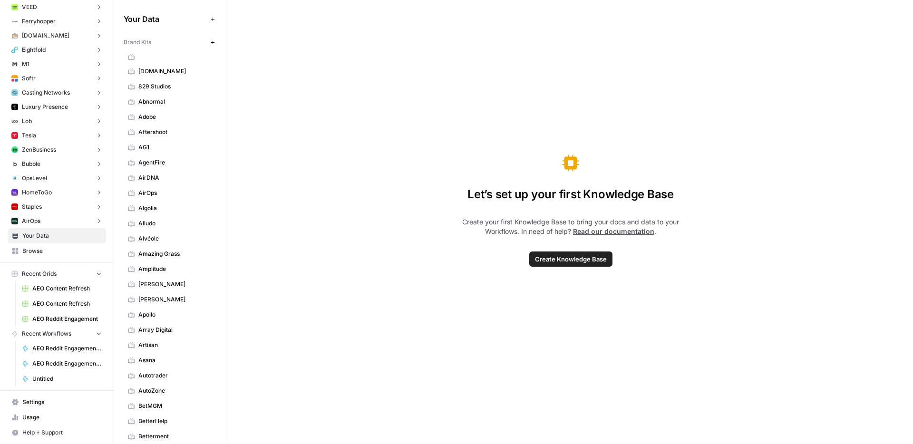 Image resolution: width=913 pixels, height=444 pixels. I want to click on span: Eightfold, so click(34, 50).